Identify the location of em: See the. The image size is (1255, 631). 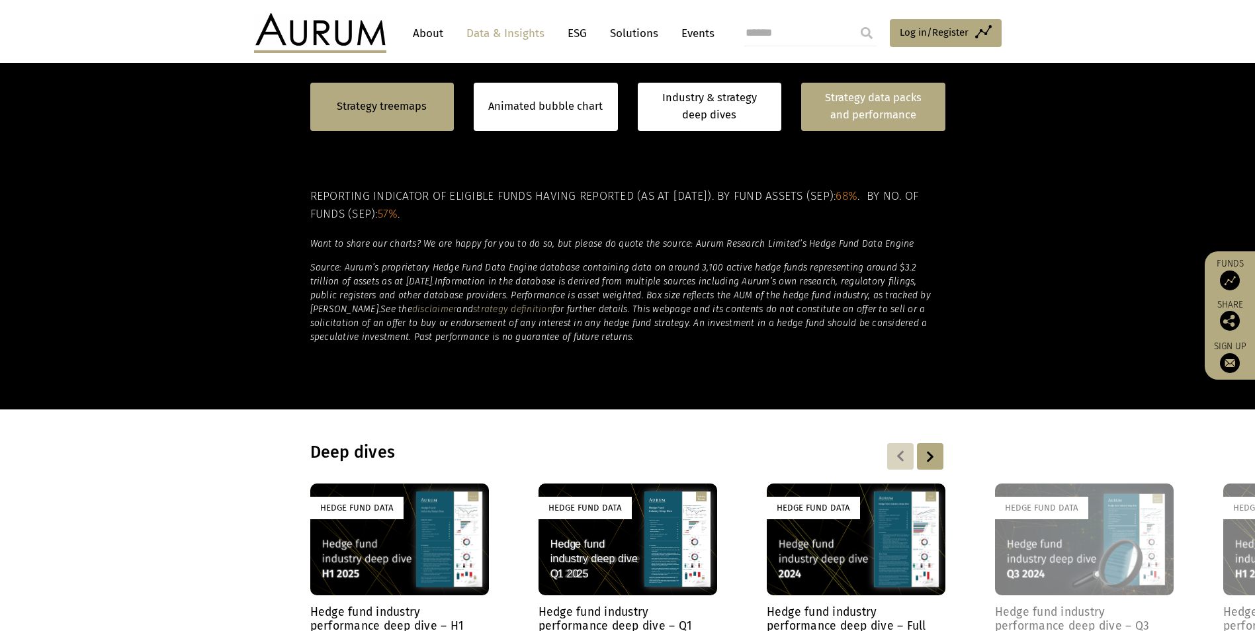
(396, 309).